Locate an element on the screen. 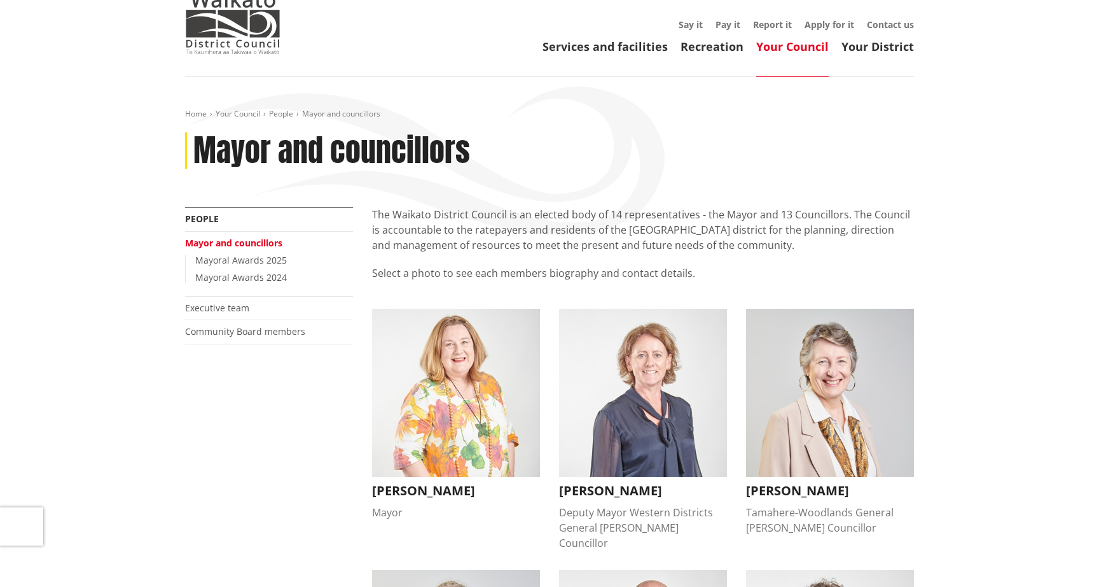  h1: Mayor and councillors is located at coordinates (331, 151).